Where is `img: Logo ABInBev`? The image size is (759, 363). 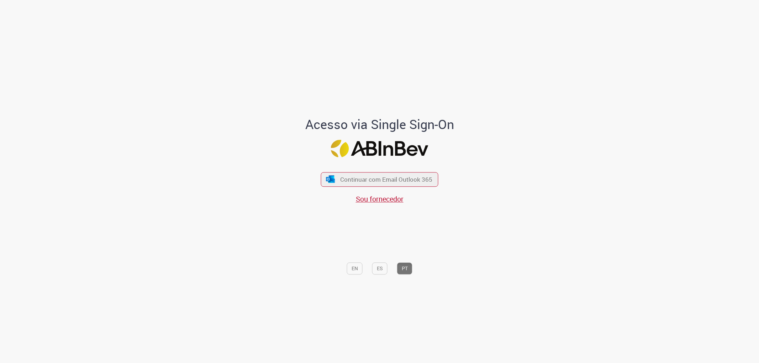 img: Logo ABInBev is located at coordinates (380, 149).